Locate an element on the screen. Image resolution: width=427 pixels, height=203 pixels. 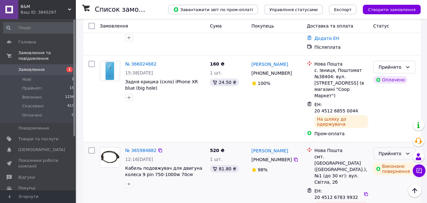
span: 1234 is located at coordinates (70, 97).